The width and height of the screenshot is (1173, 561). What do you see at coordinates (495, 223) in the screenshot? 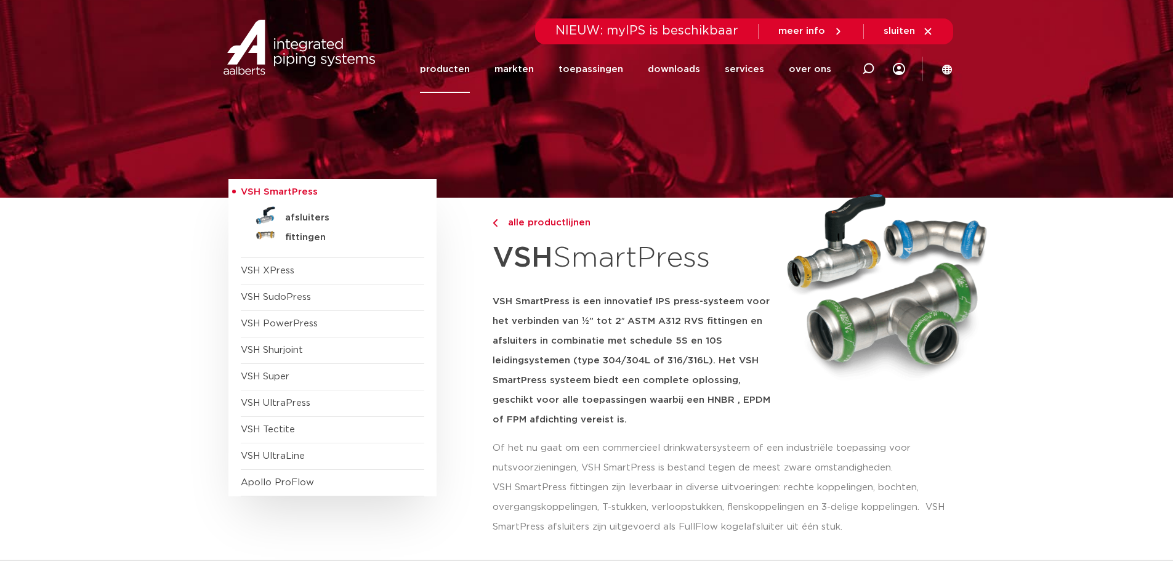
I see `img: chevron-right.svg` at bounding box center [495, 223].